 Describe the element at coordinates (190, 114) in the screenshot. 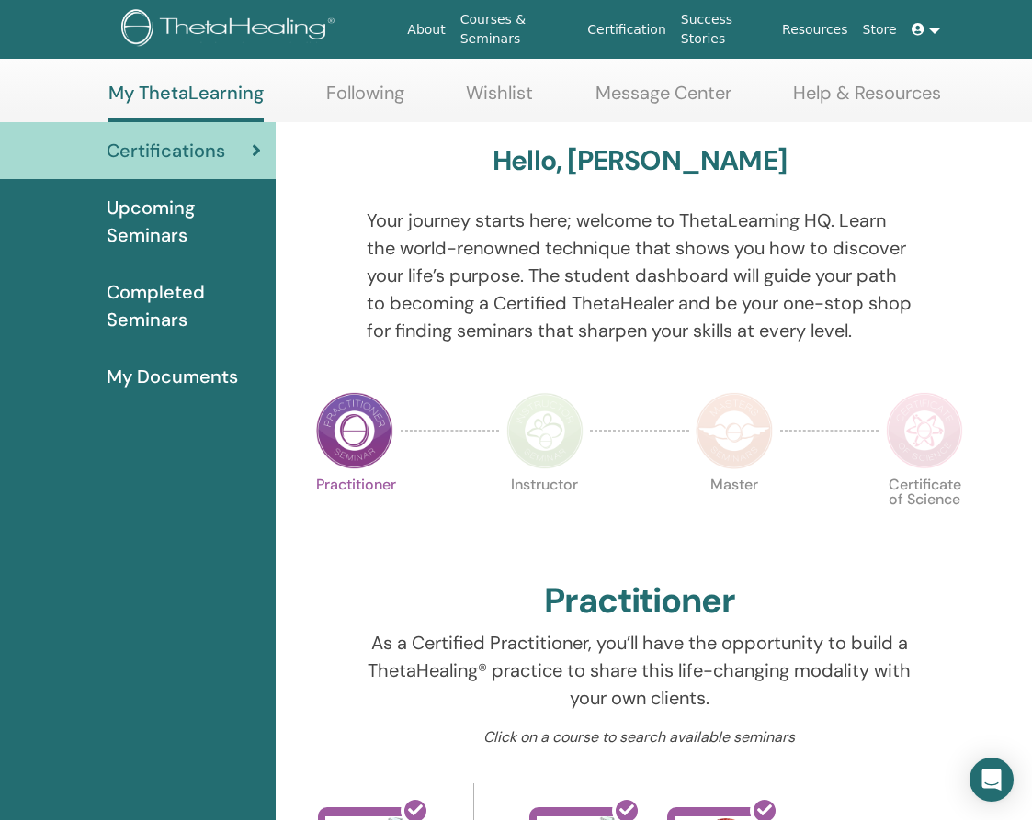

I see `img: tab_keywords_by_traffic_grey.svg` at that location.